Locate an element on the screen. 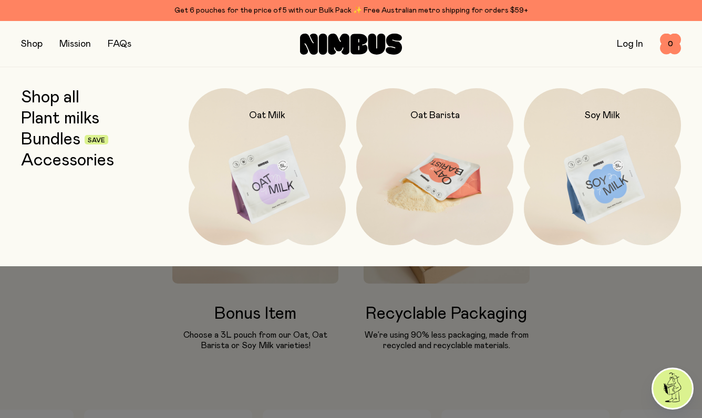  a: Mission is located at coordinates (75, 44).